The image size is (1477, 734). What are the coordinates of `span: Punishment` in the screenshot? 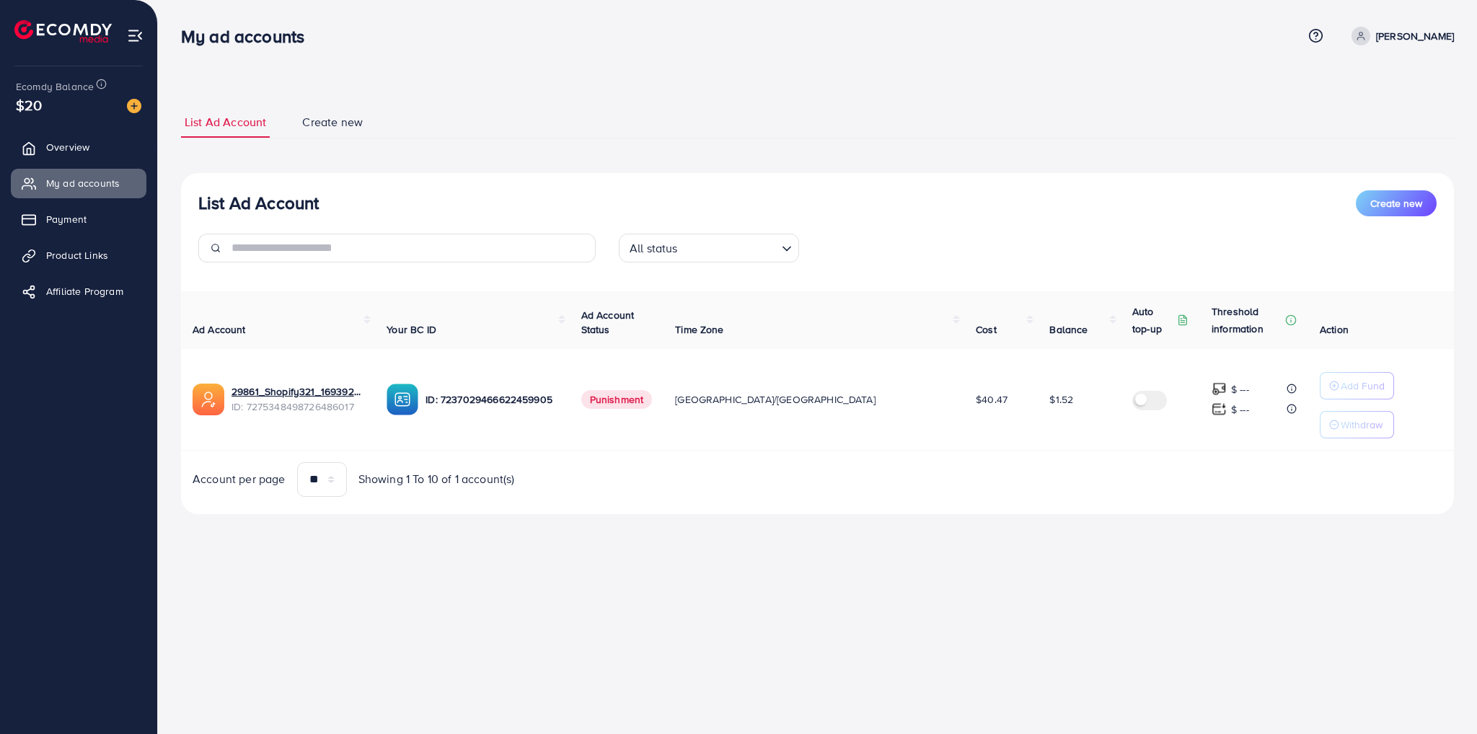 It's located at (617, 400).